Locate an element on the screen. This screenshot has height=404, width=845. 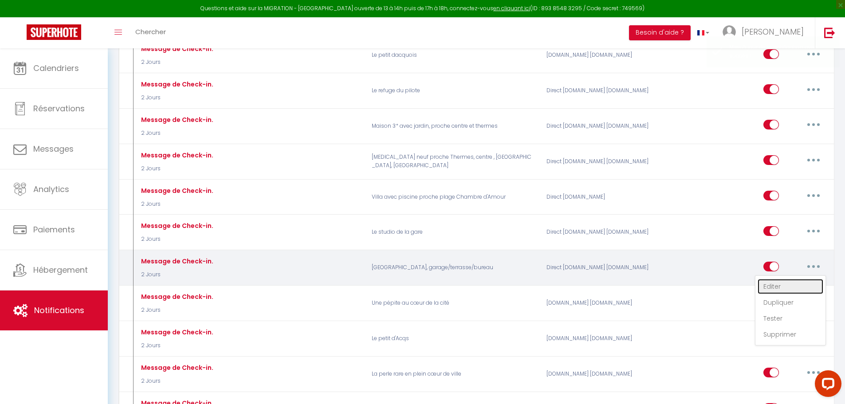
div: Mise à jour de la notification avec succès ! is located at coordinates (780, 52).